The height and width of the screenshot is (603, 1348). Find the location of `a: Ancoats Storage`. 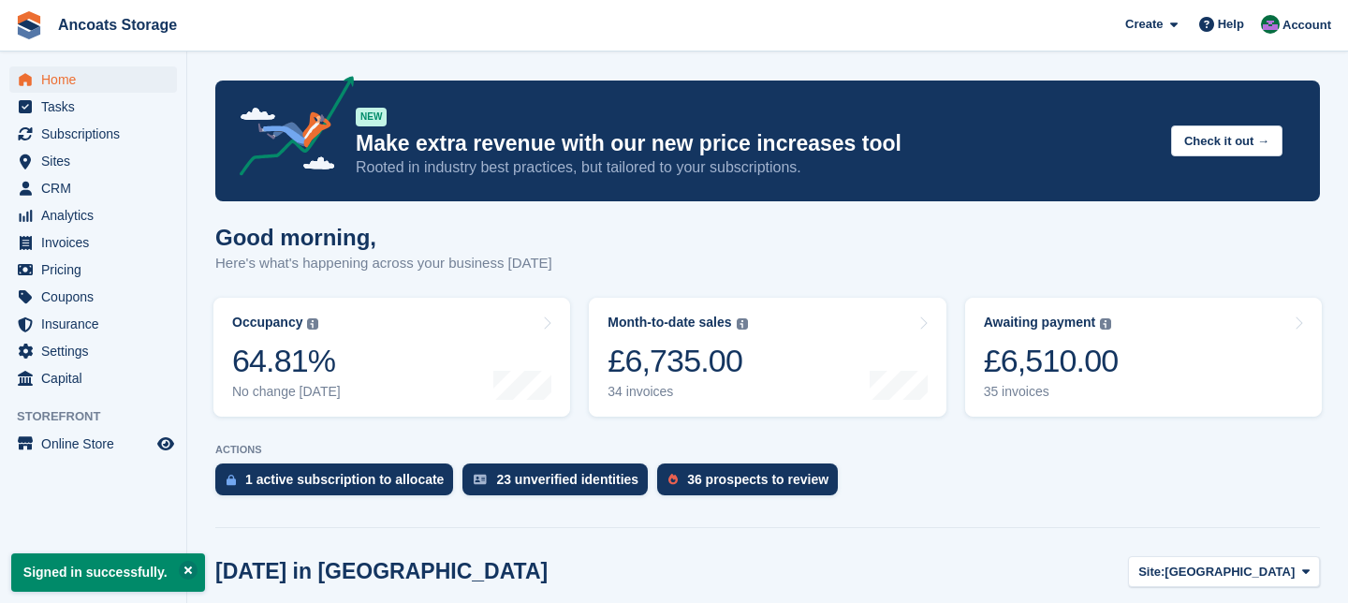

a: Ancoats Storage is located at coordinates (117, 24).